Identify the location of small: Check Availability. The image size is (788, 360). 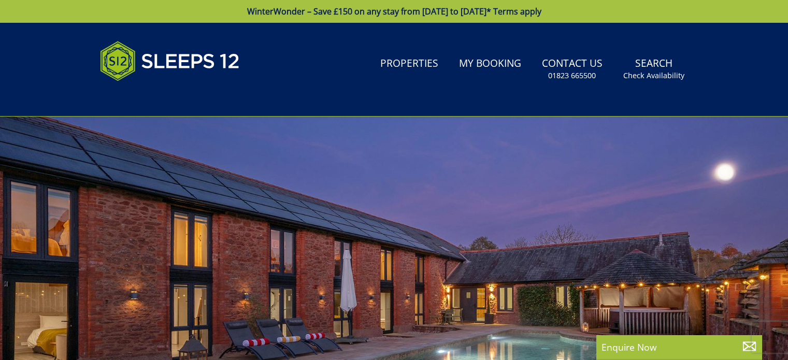
(654, 76).